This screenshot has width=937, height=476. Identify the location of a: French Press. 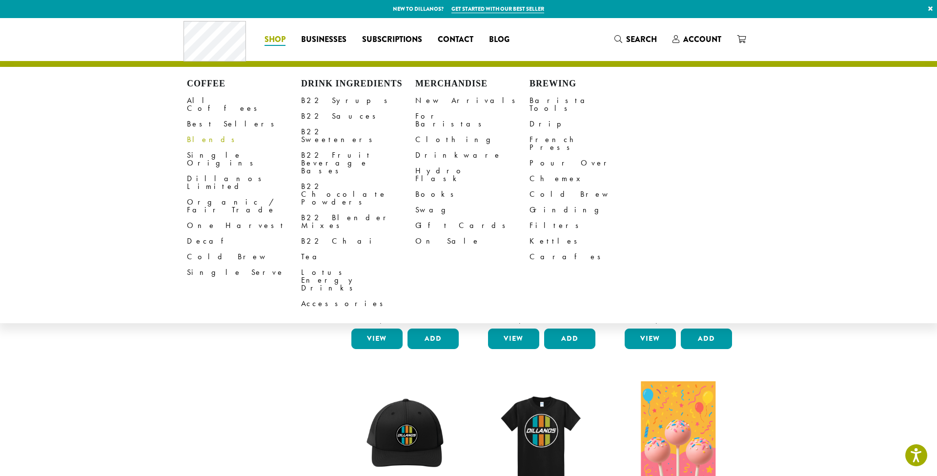
(587, 143).